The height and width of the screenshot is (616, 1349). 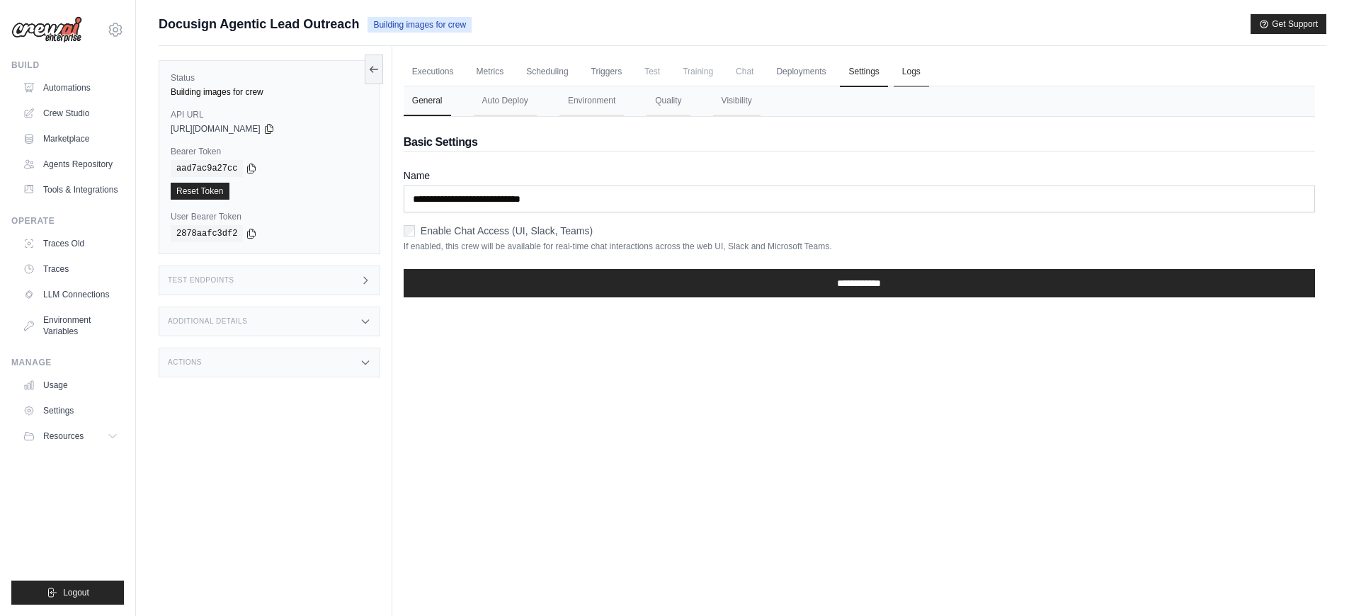 I want to click on a: Usage, so click(x=70, y=385).